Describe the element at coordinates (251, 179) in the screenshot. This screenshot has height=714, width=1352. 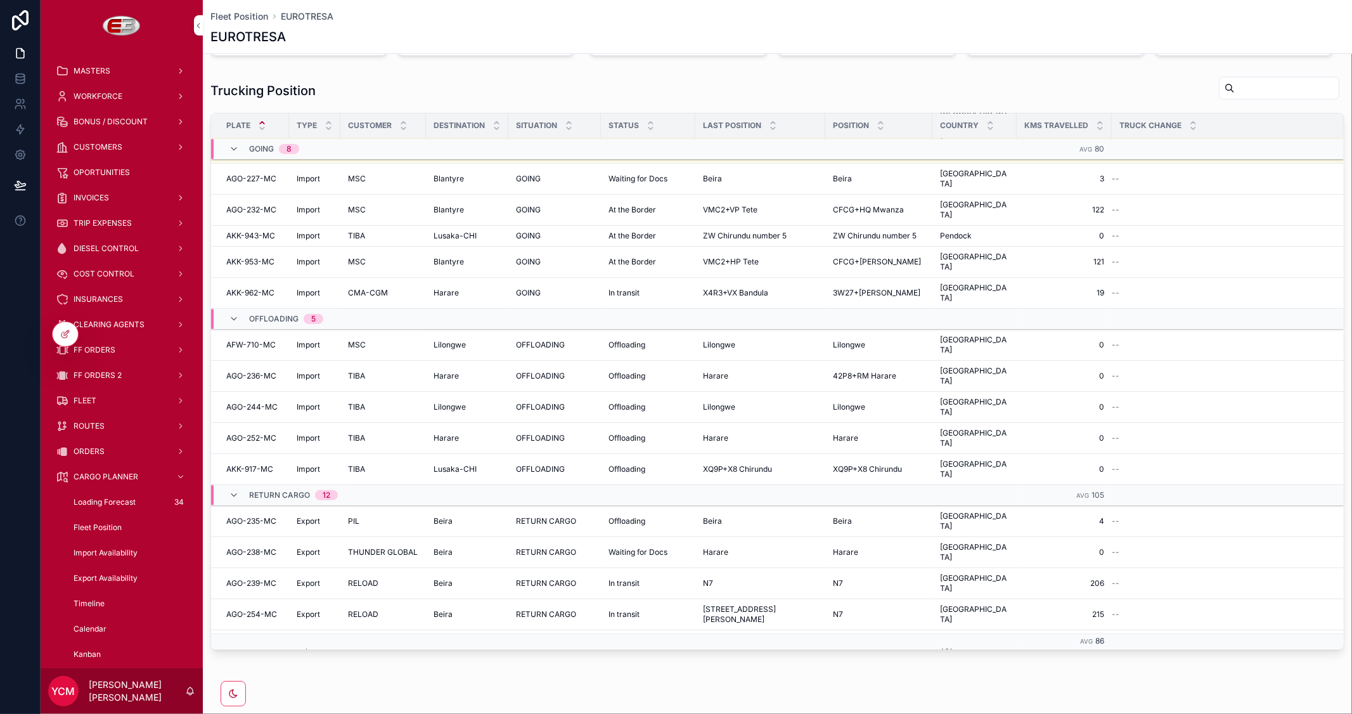
I see `span: AGO-227-MC` at that location.